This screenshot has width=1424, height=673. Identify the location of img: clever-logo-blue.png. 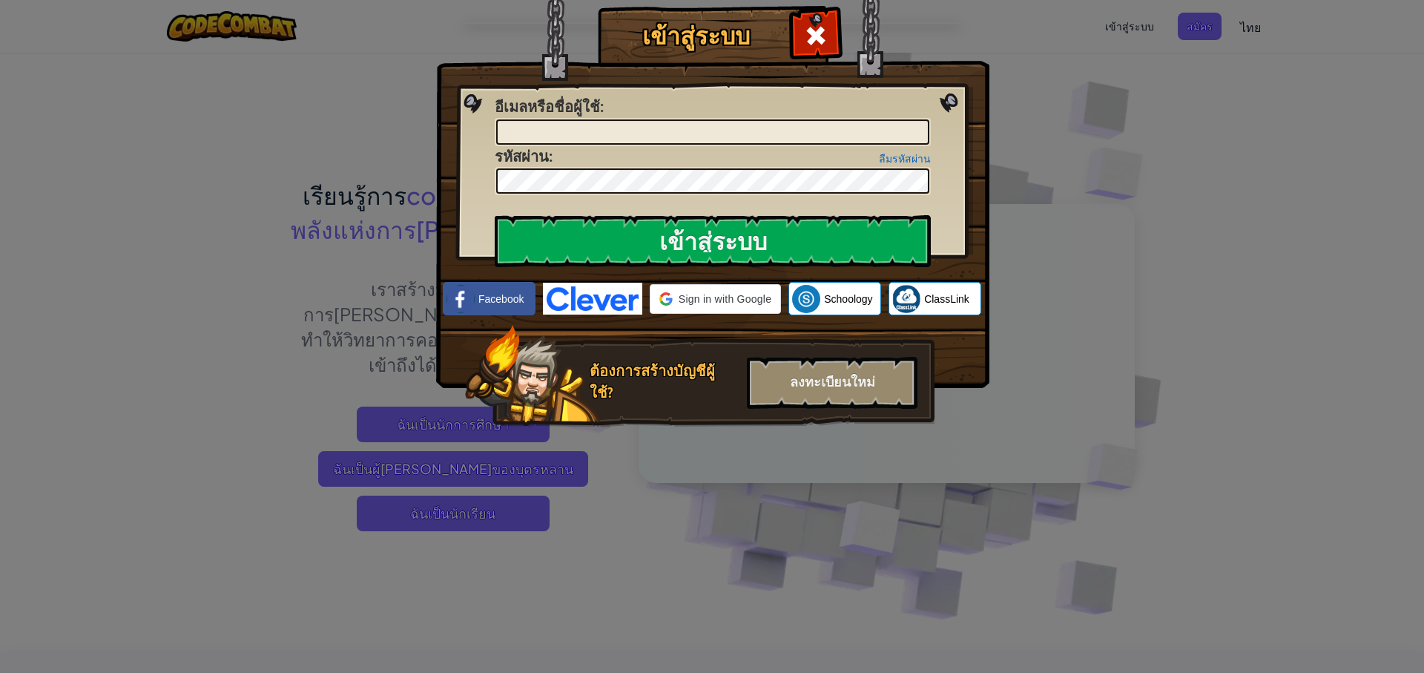
(593, 298).